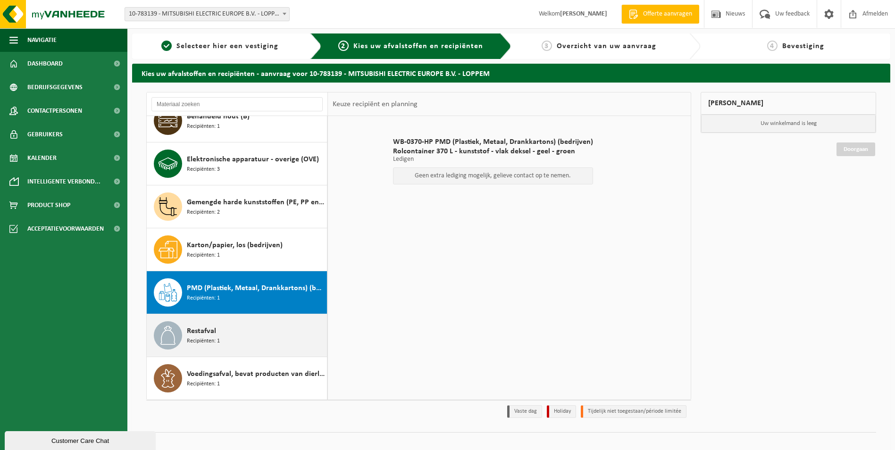 Image resolution: width=895 pixels, height=450 pixels. Describe the element at coordinates (167, 46) in the screenshot. I see `span: 1` at that location.